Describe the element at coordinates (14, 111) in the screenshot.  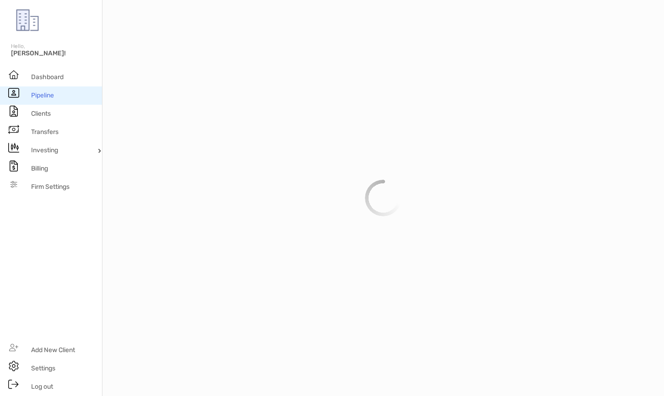
I see `img: clients icon` at that location.